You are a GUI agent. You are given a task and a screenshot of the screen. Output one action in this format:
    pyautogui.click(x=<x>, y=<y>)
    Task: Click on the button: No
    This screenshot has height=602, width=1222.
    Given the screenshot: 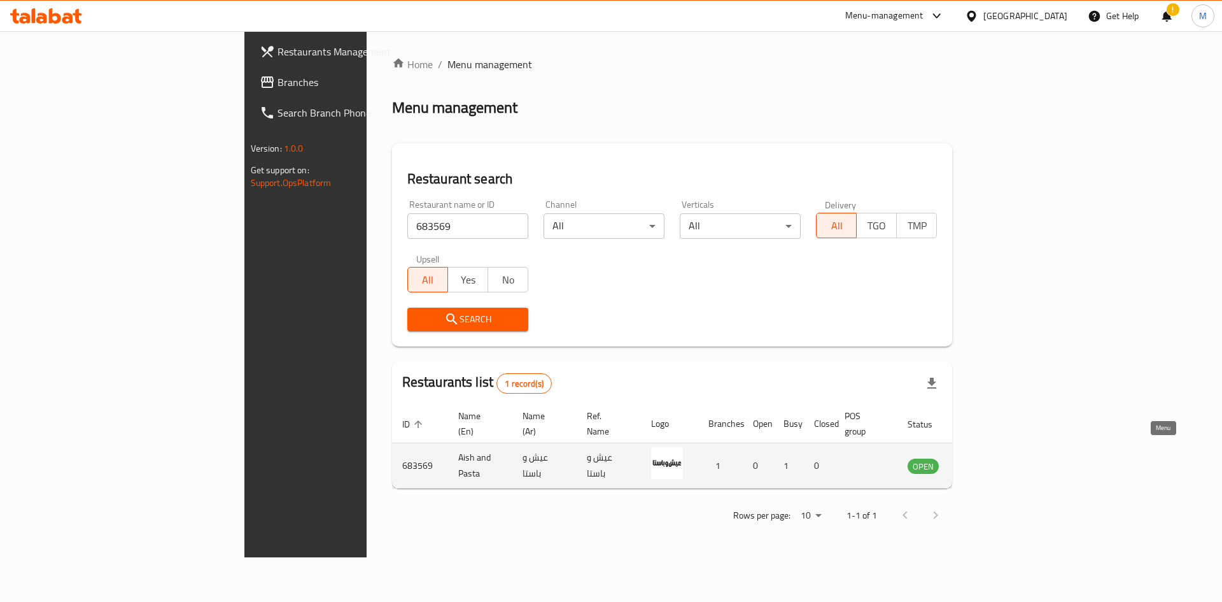 What is the action you would take?
    pyautogui.click(x=508, y=279)
    